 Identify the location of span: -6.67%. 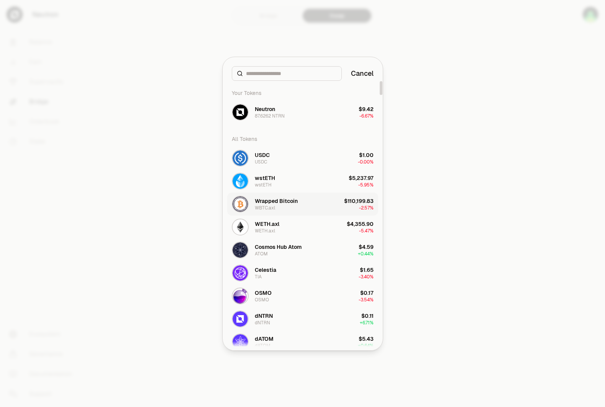
(366, 116).